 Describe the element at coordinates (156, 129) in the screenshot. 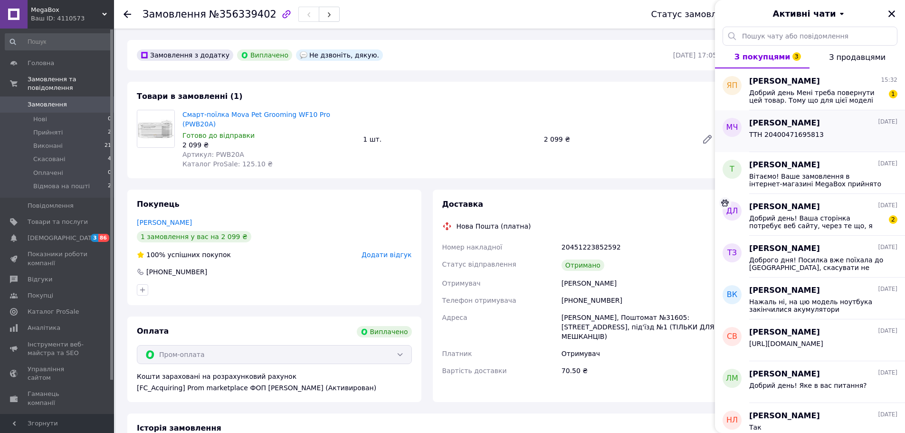

I see `img: Смарт-поїлка Mova Pet Grooming WF10 Pro (PWB20A)` at that location.